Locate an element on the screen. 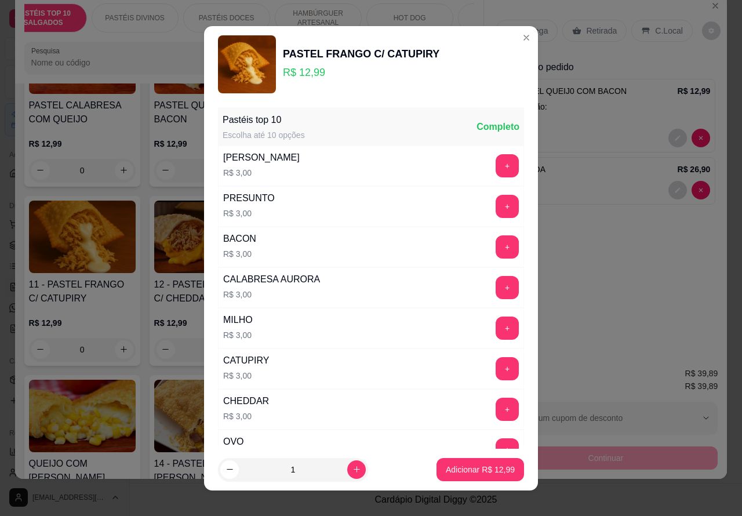  p: Adicionar R$ 12,99 is located at coordinates (480, 470).